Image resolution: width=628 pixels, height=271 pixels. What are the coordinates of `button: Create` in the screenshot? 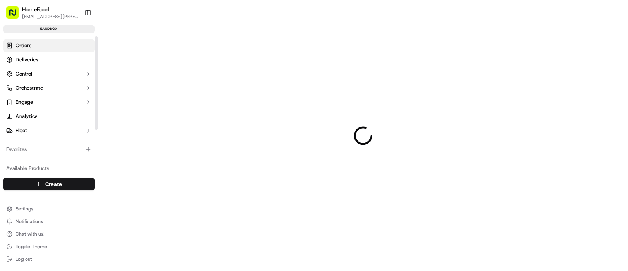 It's located at (49, 184).